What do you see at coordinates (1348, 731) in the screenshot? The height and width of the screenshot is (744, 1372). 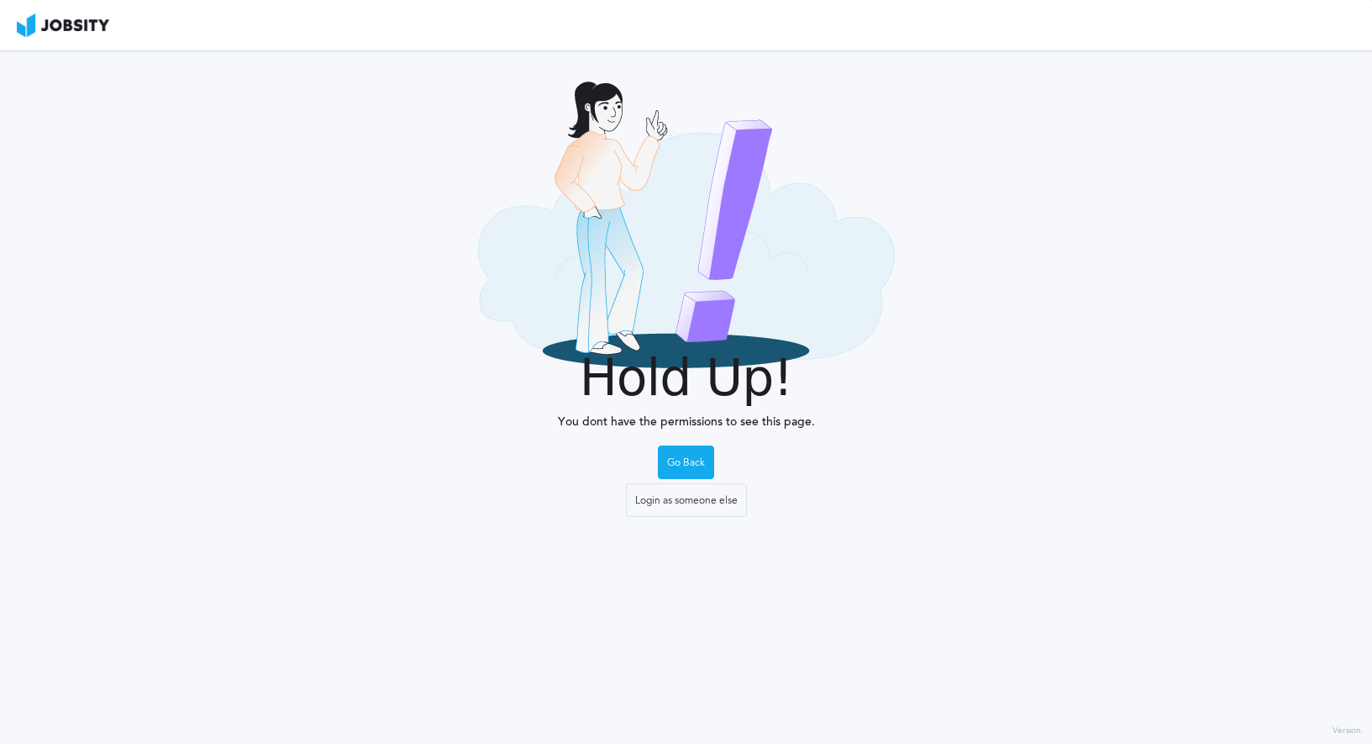 I see `label: Version:` at bounding box center [1348, 731].